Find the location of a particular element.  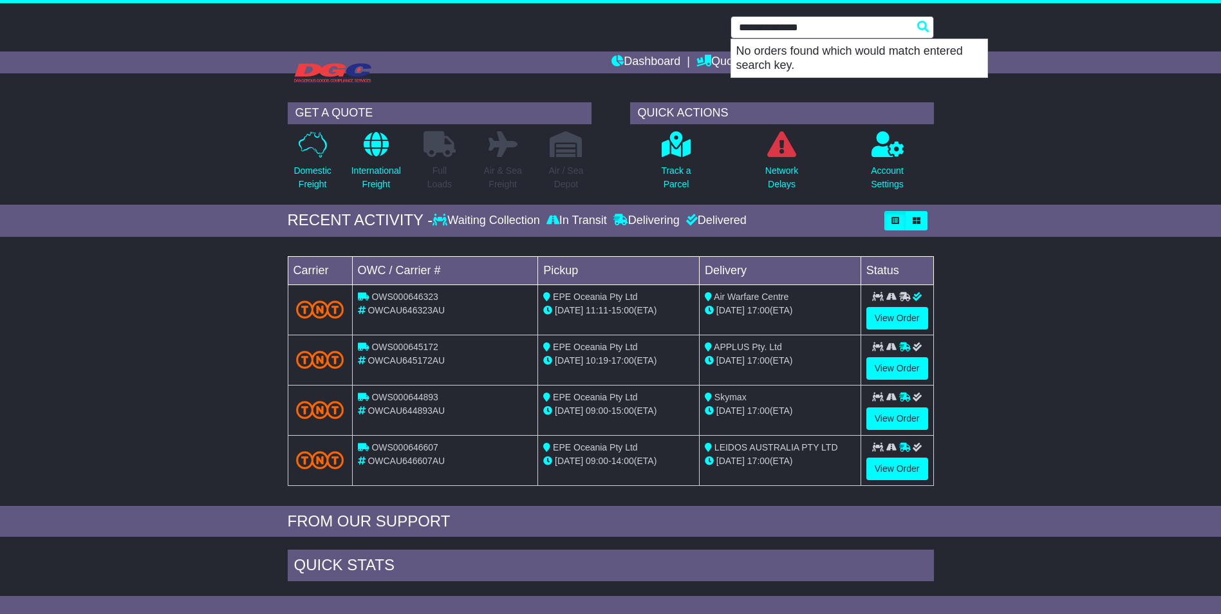

div: RECENT ACTIVITY - is located at coordinates (360, 220).